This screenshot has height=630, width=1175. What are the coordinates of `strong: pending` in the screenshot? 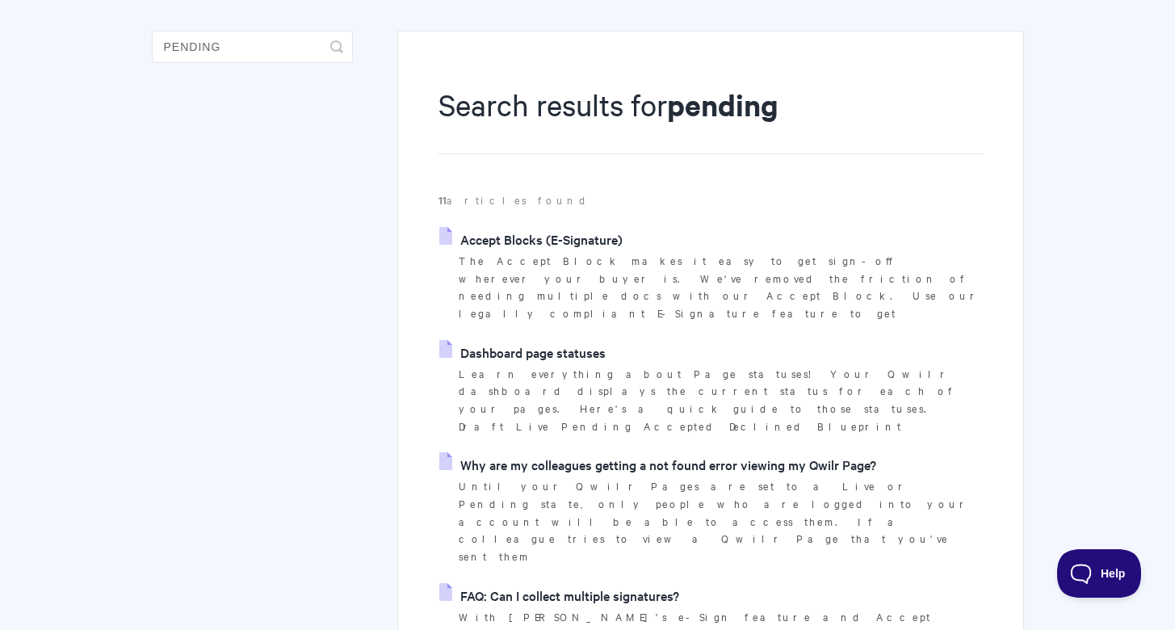 It's located at (723, 104).